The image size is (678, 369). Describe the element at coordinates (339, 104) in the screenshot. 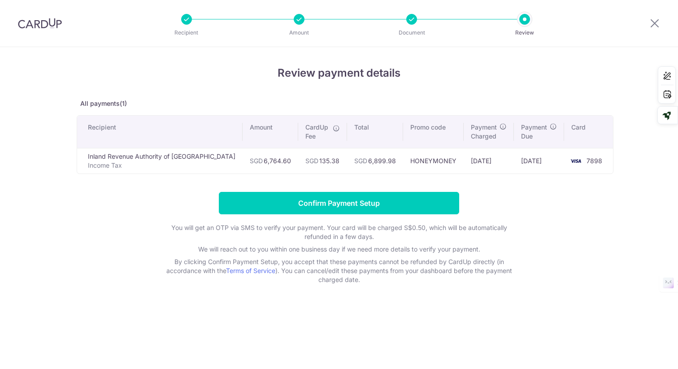

I see `p: All payments(1)` at that location.